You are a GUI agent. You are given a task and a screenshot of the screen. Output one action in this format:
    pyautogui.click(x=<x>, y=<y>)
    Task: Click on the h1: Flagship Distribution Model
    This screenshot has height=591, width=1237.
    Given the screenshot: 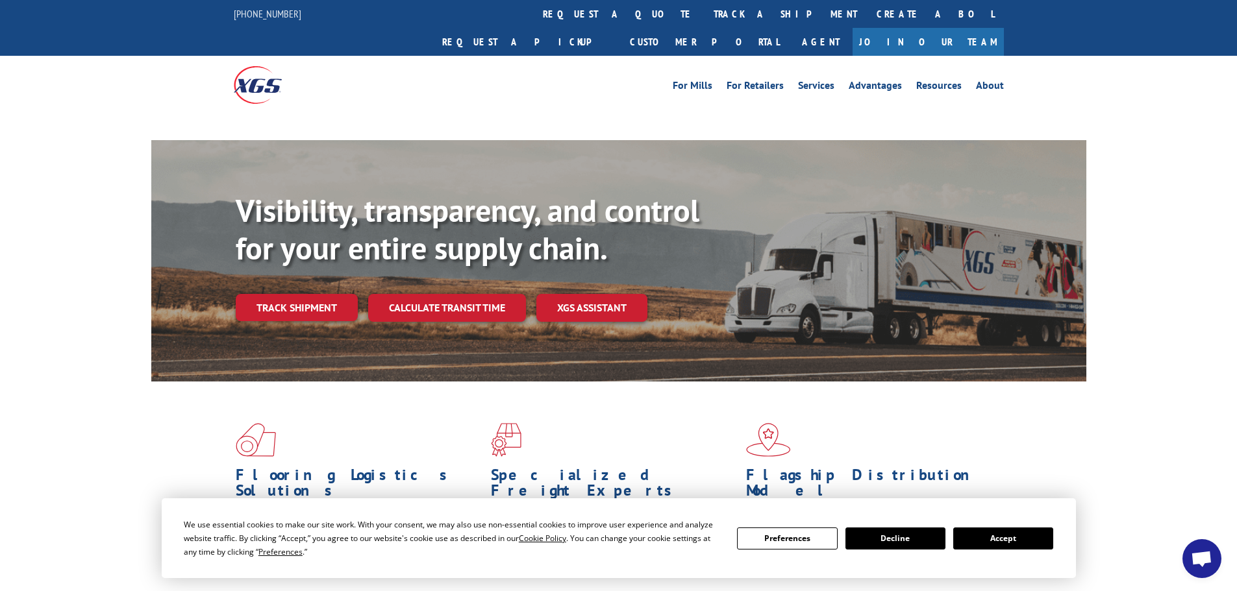 What is the action you would take?
    pyautogui.click(x=869, y=486)
    